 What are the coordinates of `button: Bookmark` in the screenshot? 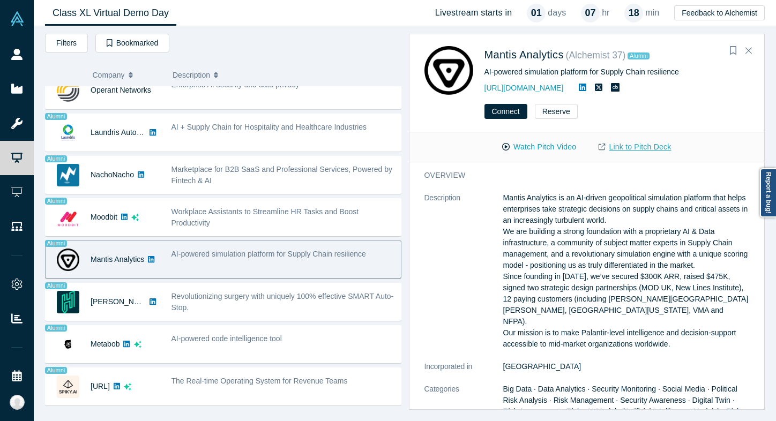 It's located at (734, 51).